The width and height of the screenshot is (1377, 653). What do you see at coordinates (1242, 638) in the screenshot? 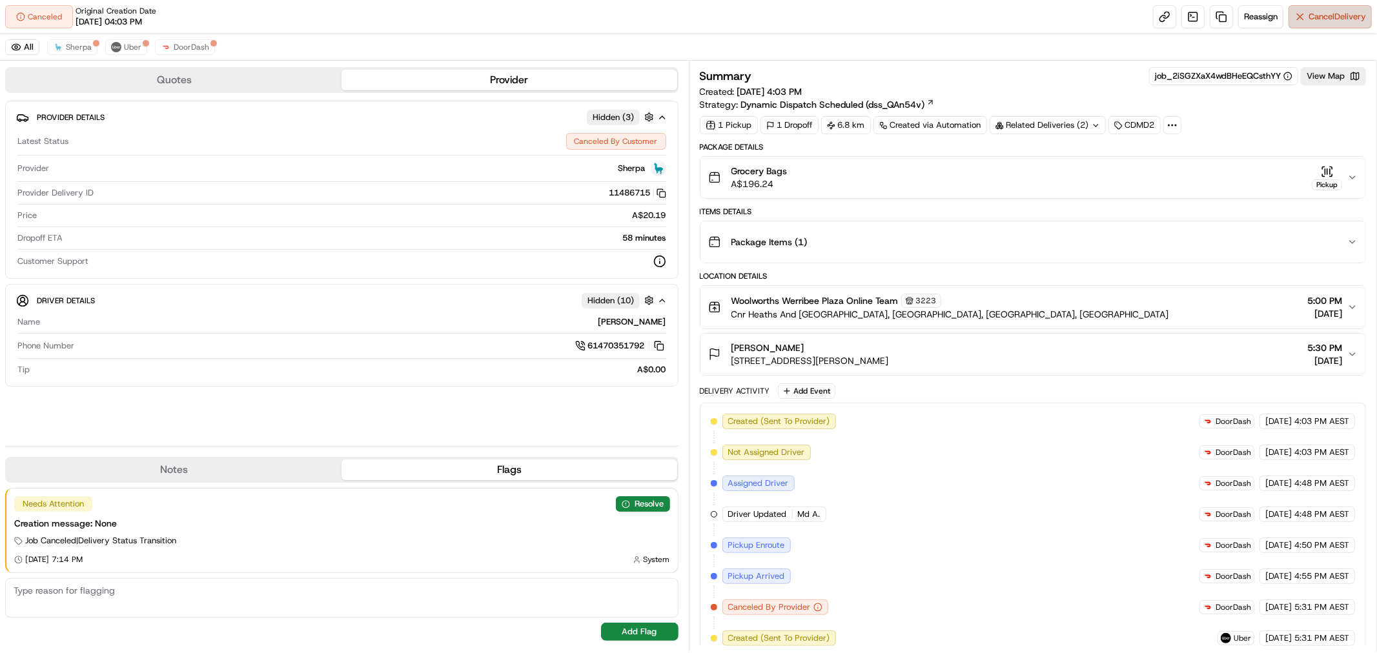
I see `span: Uber` at bounding box center [1242, 638].